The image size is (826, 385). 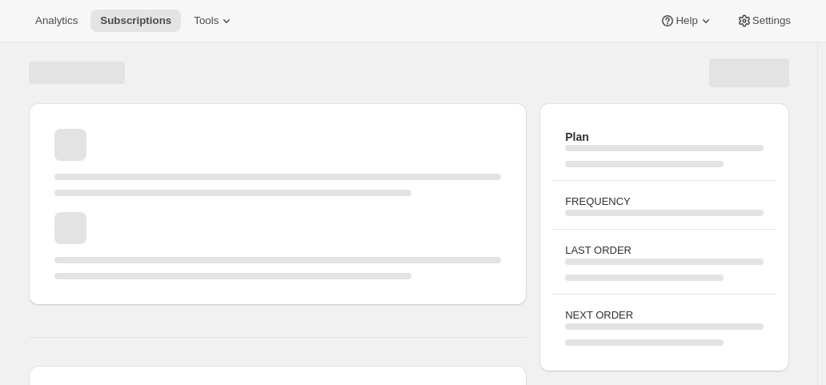 I want to click on h3: NEXT ORDER, so click(x=664, y=316).